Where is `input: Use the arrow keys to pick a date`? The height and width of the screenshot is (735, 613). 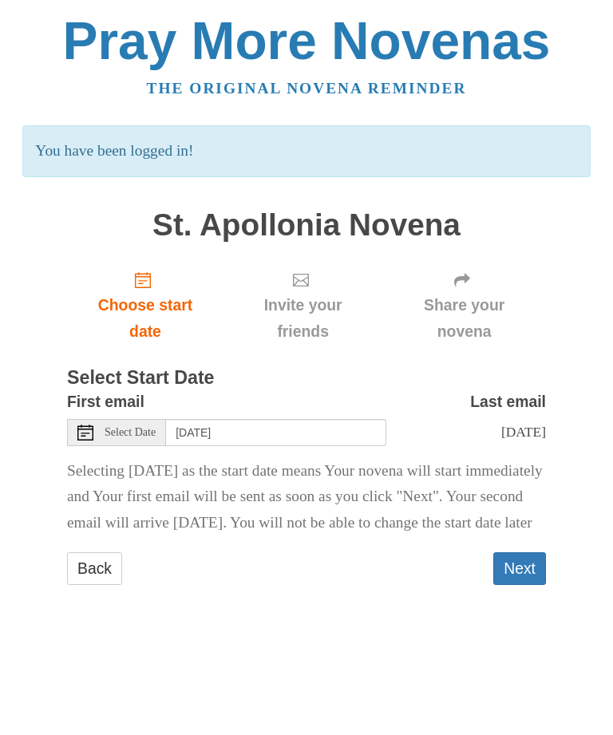 input: Use the arrow keys to pick a date is located at coordinates (276, 432).